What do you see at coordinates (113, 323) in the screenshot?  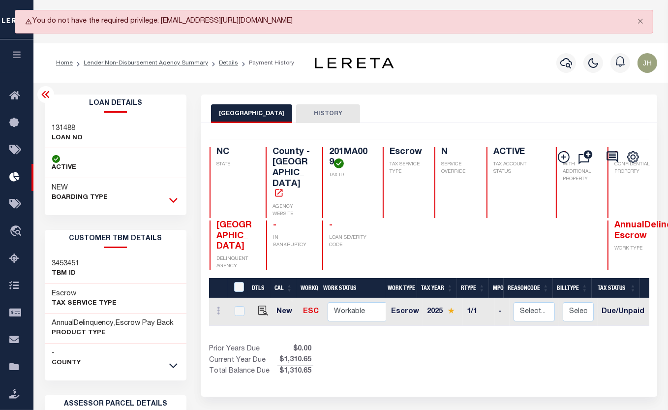 I see `h3: AnnualDelinquency,Escrow Pay Back` at bounding box center [113, 323].